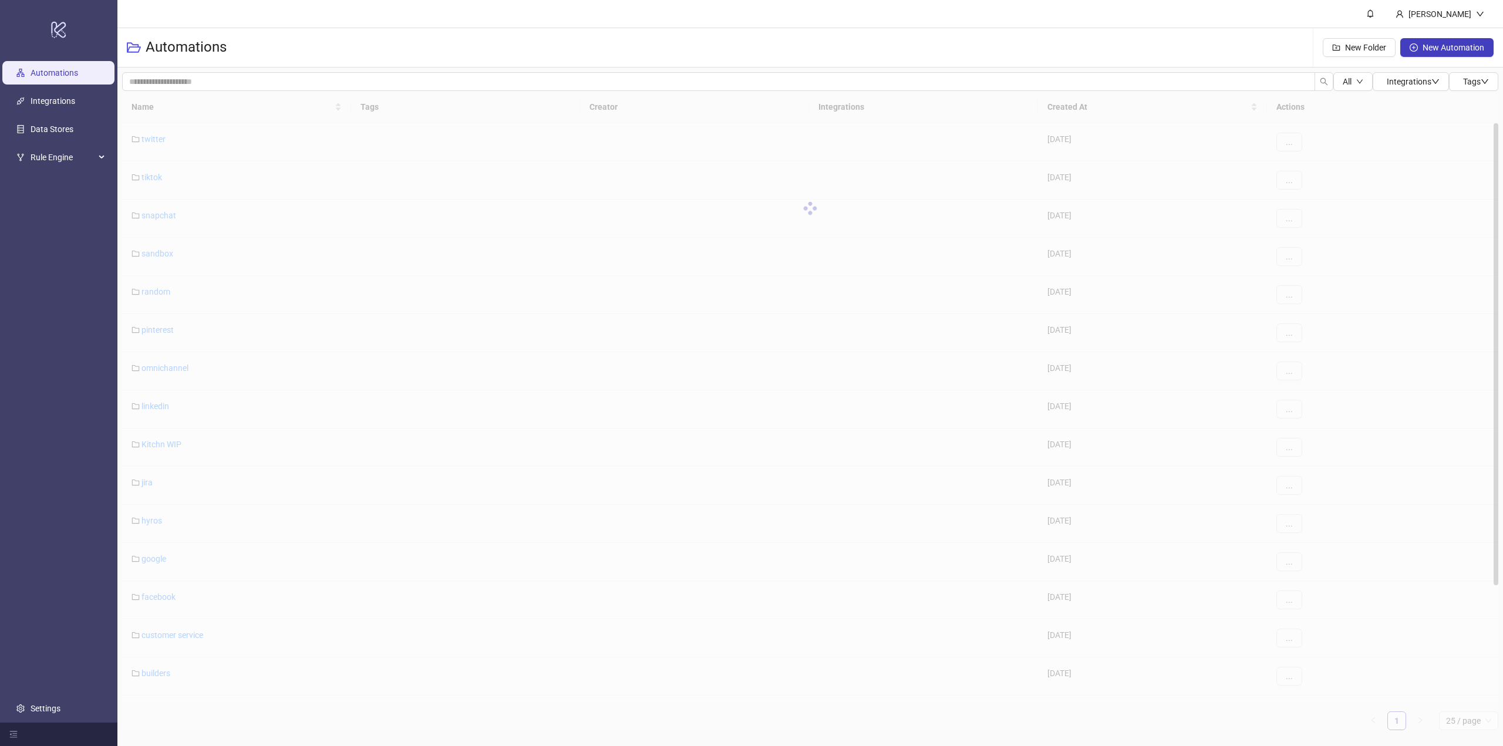 This screenshot has height=746, width=1503. Describe the element at coordinates (186, 48) in the screenshot. I see `h3: Automations` at that location.